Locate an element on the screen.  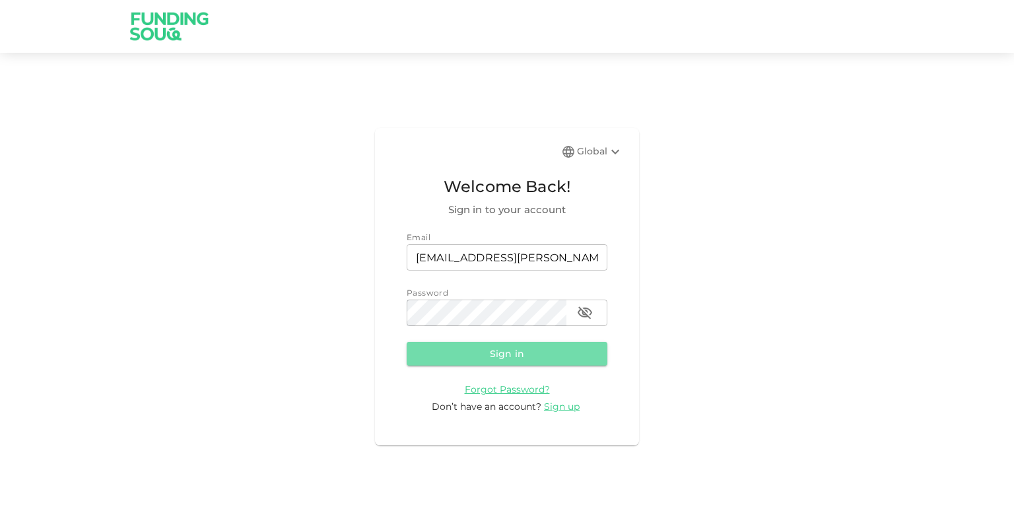
span: Sign up is located at coordinates (562, 407).